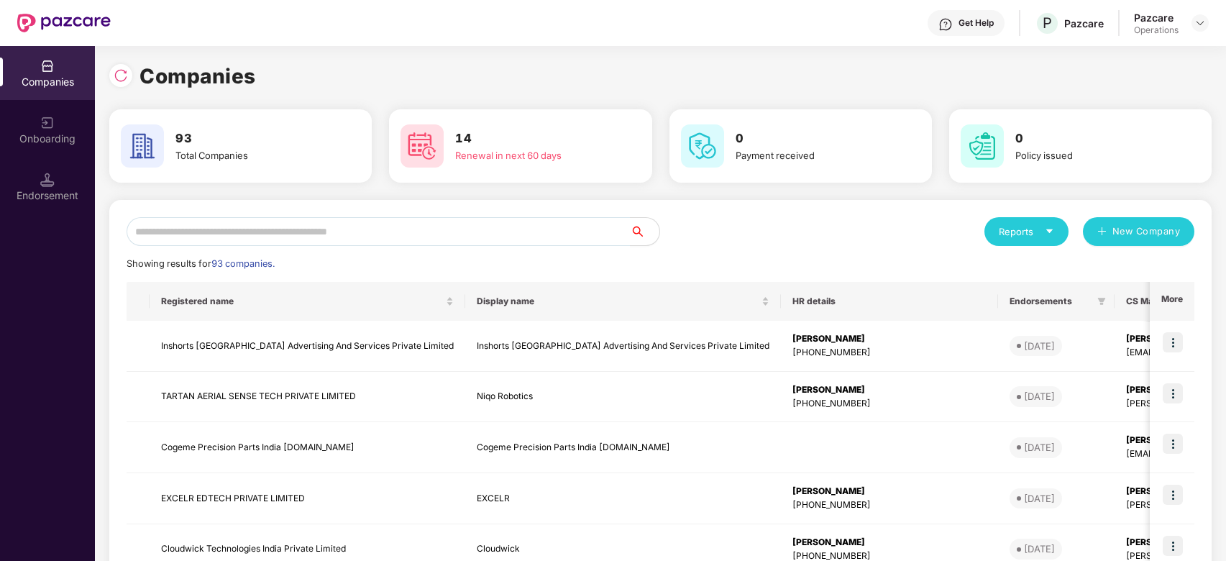 This screenshot has width=1226, height=561. I want to click on span: plus, so click(1102, 232).